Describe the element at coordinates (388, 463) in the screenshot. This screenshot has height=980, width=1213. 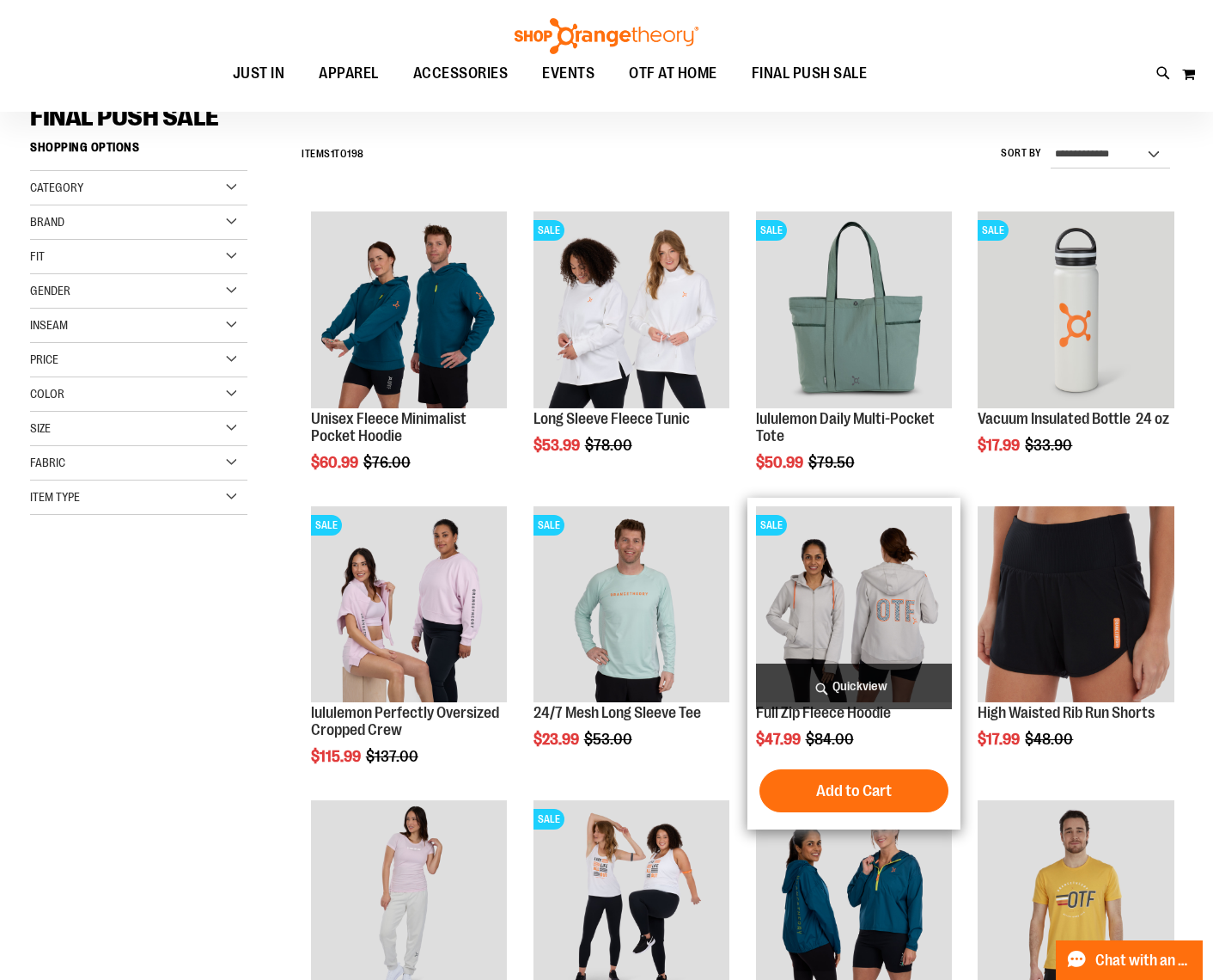
I see `span: $76.00` at that location.